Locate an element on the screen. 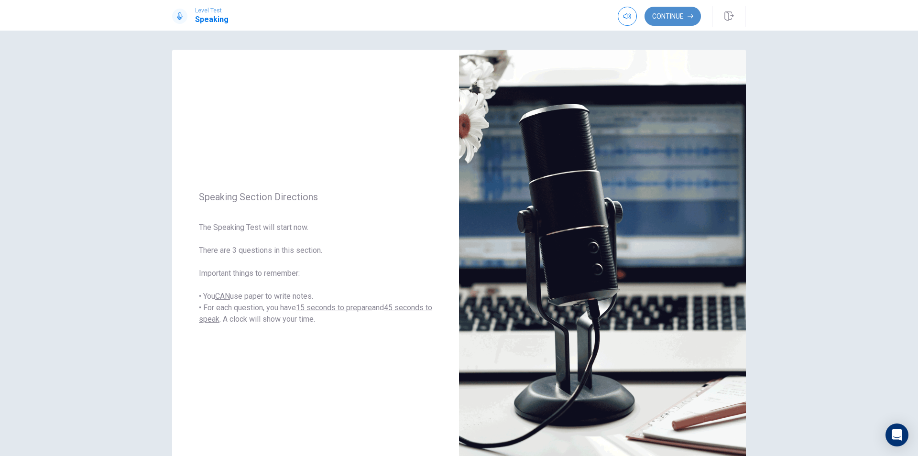 This screenshot has width=918, height=456. span: The Speaking Test will start now. There are 3 questions in this section. Important things to reme... is located at coordinates (316, 273).